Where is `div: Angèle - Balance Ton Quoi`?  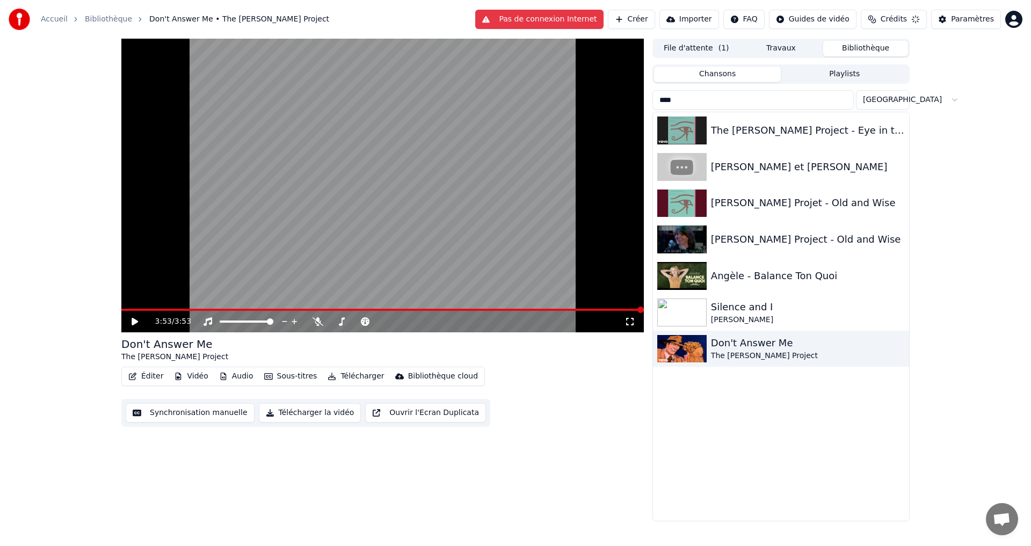 div: Angèle - Balance Ton Quoi is located at coordinates (807, 276).